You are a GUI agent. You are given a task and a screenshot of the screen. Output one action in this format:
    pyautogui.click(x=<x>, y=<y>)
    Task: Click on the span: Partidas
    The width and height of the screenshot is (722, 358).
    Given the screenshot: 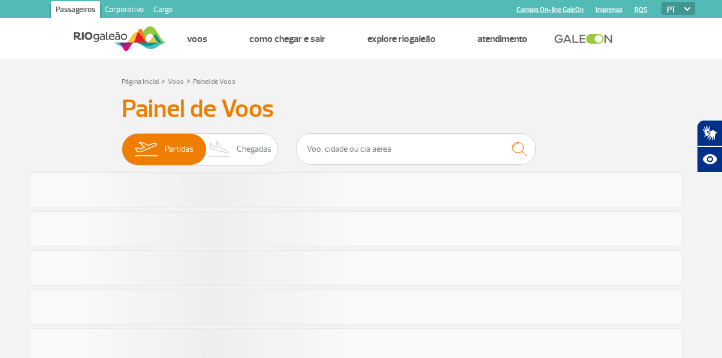 What is the action you would take?
    pyautogui.click(x=179, y=149)
    